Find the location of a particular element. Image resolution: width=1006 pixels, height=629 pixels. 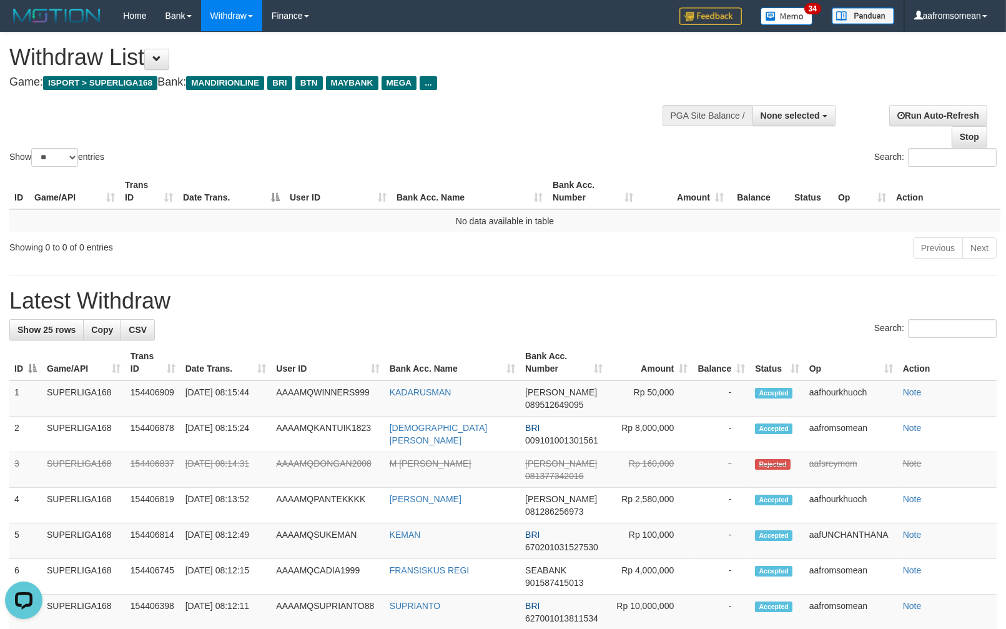

td: 154406837 is located at coordinates (153, 470).